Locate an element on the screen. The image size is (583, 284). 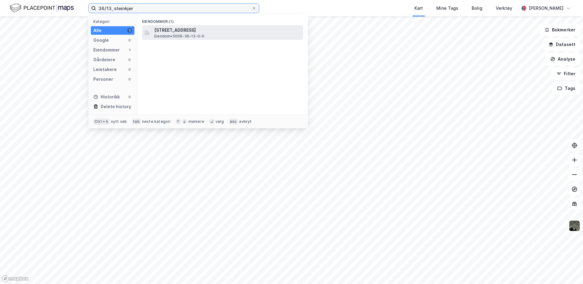
div: Alle is located at coordinates (97, 31).